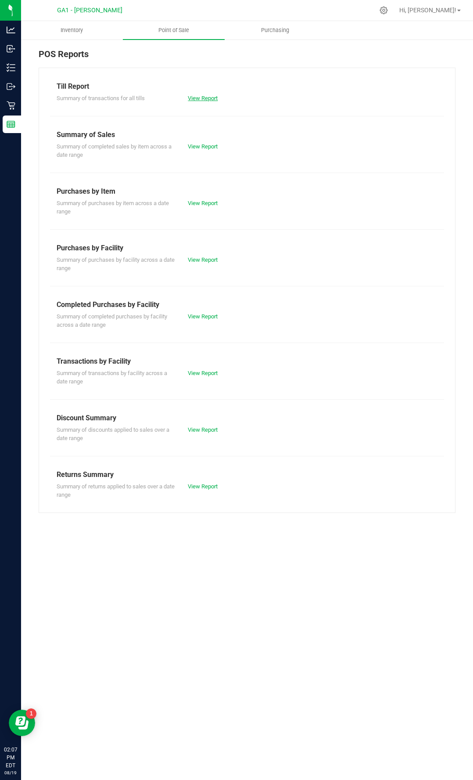  What do you see at coordinates (11, 30) in the screenshot?
I see `inline-svg: Analytics` at bounding box center [11, 30].